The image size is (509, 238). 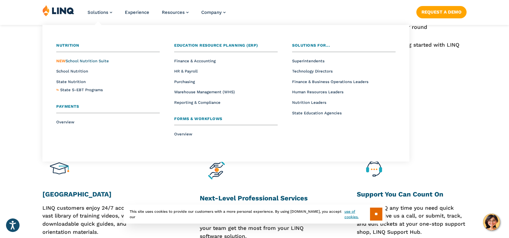 I want to click on a: Nutrition, so click(x=108, y=47).